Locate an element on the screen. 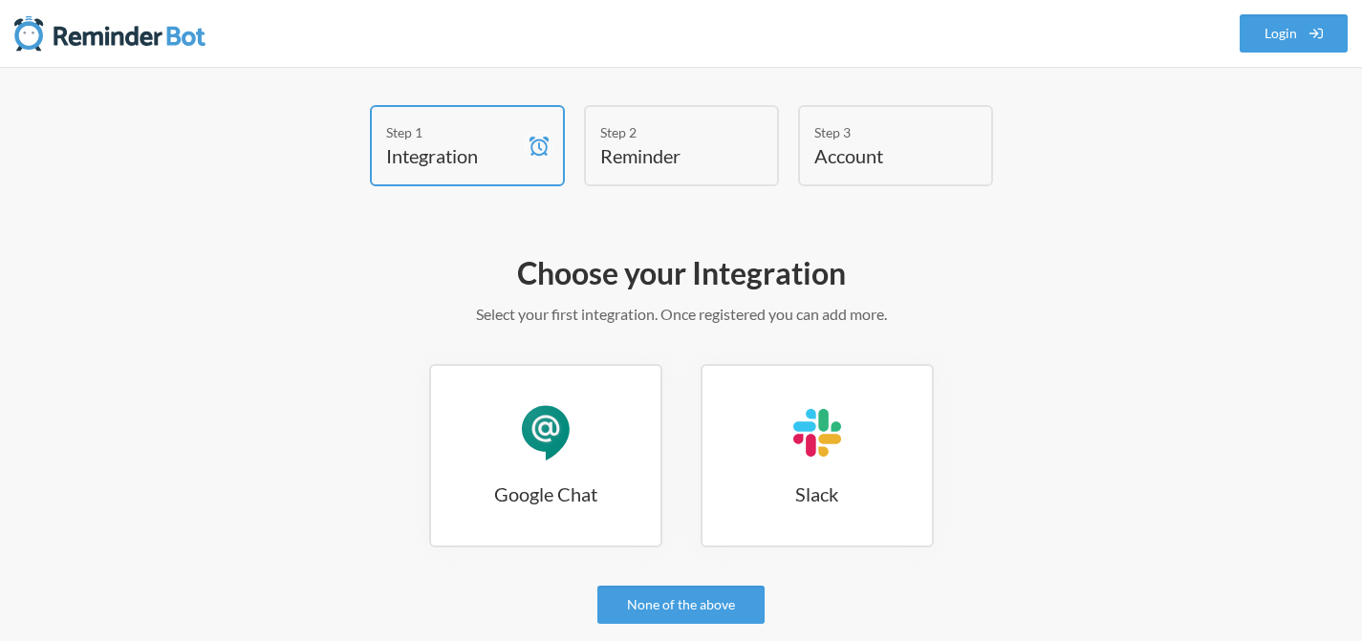 This screenshot has width=1362, height=641. h4: Account is located at coordinates (881, 156).